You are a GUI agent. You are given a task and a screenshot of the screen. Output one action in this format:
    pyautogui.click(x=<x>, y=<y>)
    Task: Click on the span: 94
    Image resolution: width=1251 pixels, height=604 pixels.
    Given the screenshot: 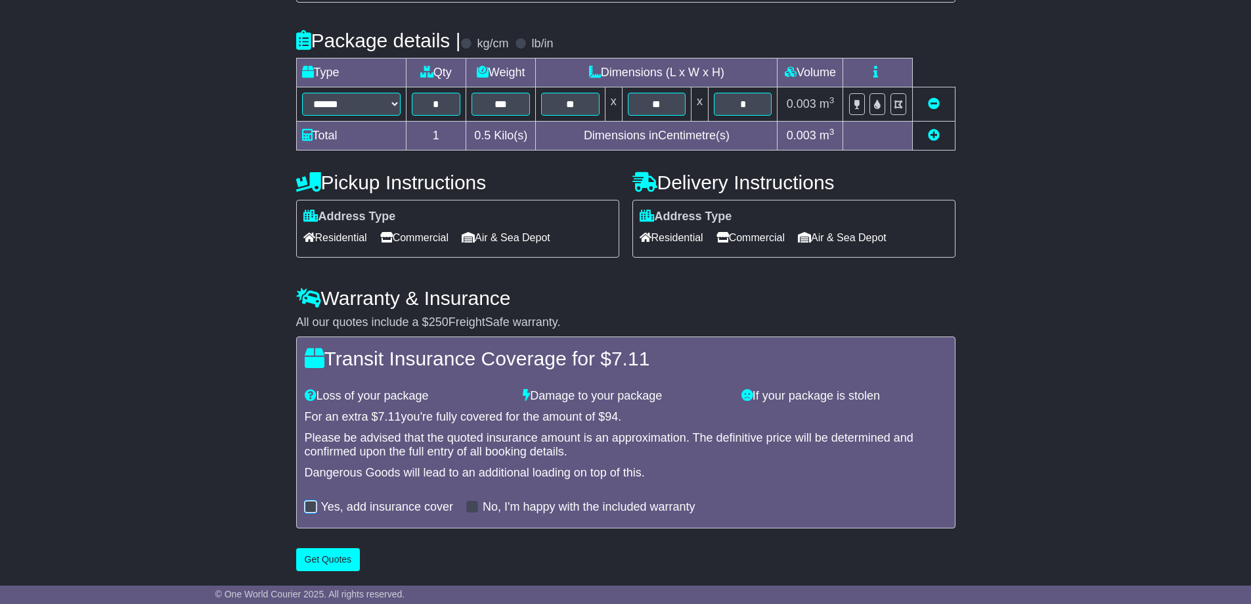 What is the action you would take?
    pyautogui.click(x=612, y=416)
    